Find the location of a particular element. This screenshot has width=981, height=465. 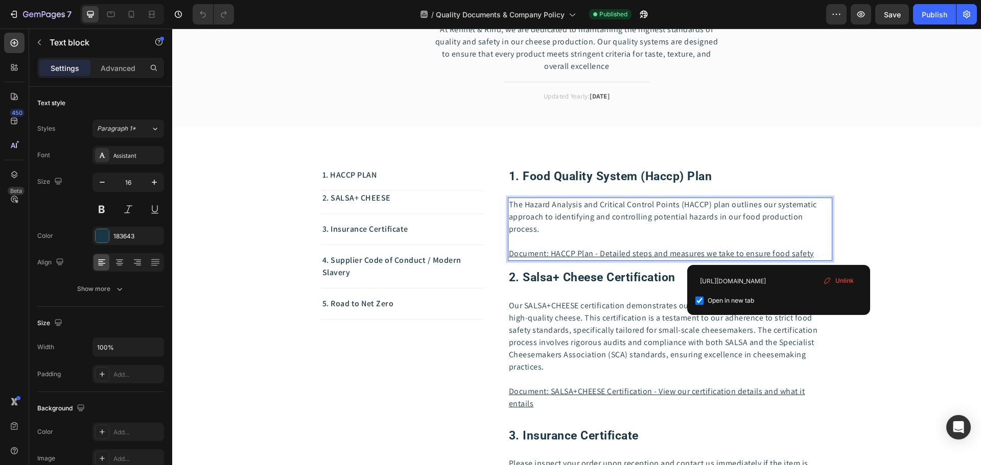

h2: 3. insurance certificate is located at coordinates (497, 408).